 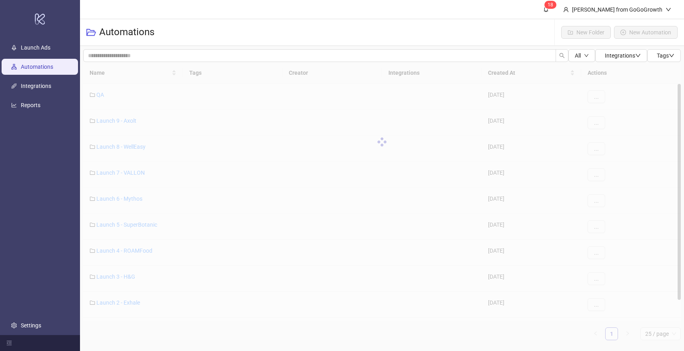 What do you see at coordinates (36, 86) in the screenshot?
I see `a: Integrations` at bounding box center [36, 86].